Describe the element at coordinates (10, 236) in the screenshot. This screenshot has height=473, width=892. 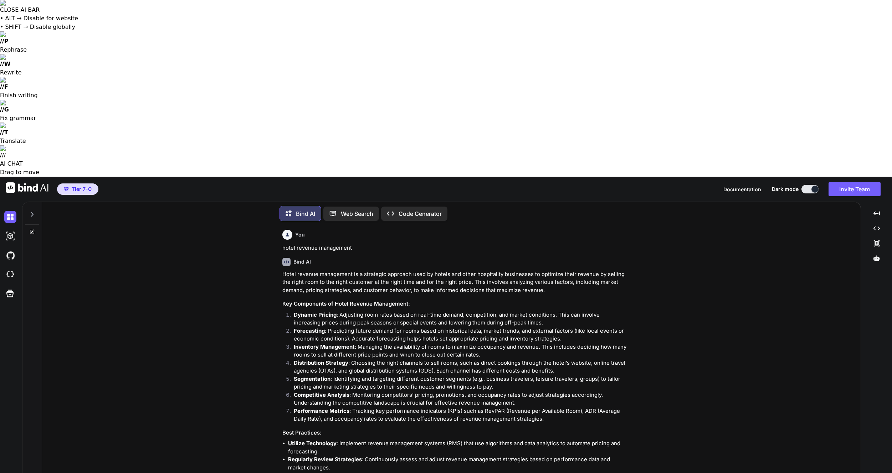
I see `img: darkAi-studio` at that location.